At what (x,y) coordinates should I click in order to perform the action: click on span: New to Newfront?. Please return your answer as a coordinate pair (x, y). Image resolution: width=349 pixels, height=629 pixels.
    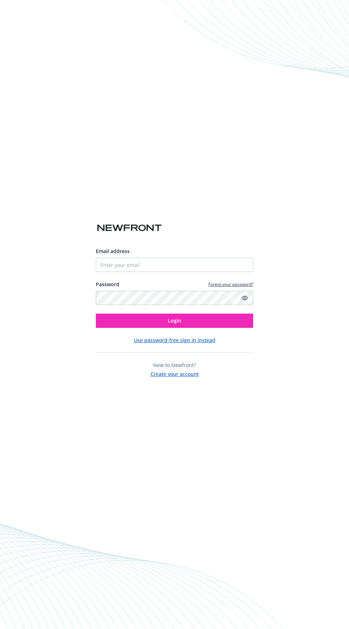
    Looking at the image, I should click on (174, 365).